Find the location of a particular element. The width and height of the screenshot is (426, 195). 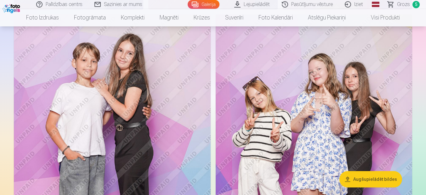

span: 5 is located at coordinates (416, 4).